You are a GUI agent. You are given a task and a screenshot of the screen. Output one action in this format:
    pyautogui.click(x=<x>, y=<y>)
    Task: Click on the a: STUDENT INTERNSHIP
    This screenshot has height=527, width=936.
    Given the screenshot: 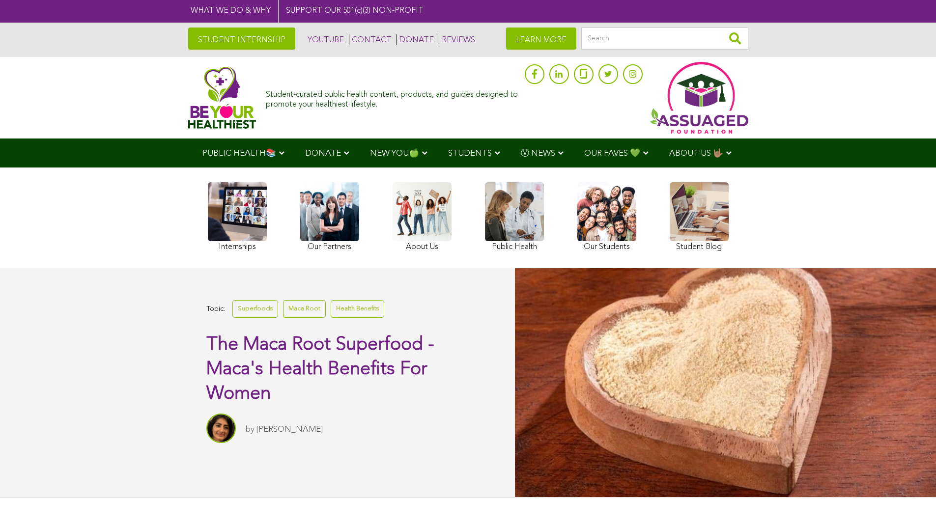 What is the action you would take?
    pyautogui.click(x=242, y=38)
    